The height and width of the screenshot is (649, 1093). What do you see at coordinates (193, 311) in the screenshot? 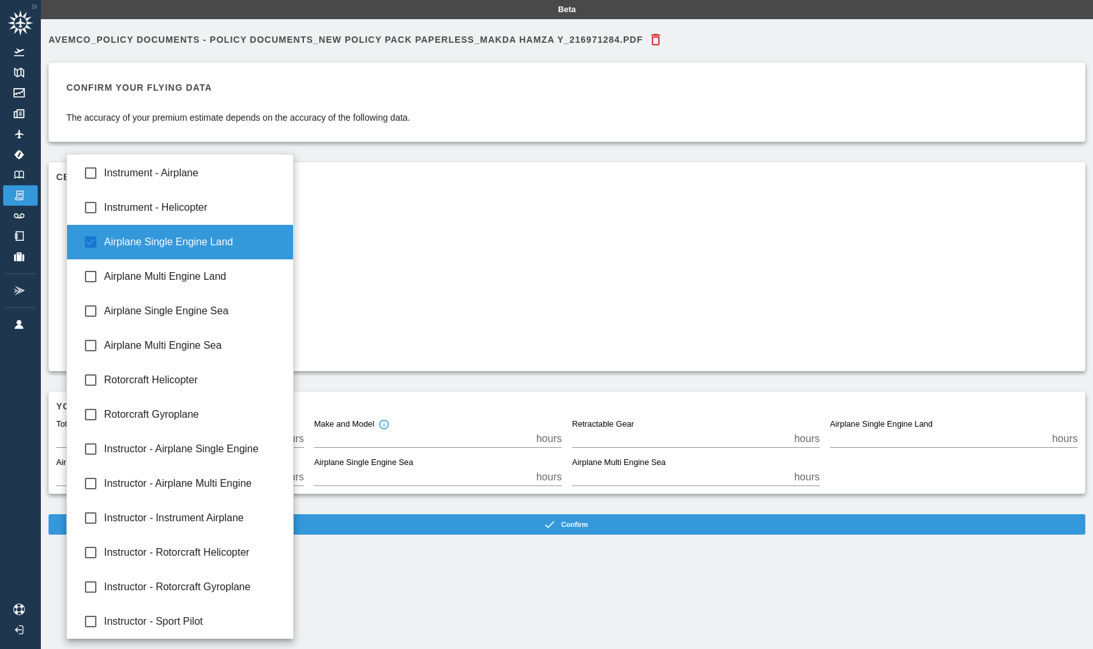
I see `span: Airplane Single Engine Sea` at bounding box center [193, 311].